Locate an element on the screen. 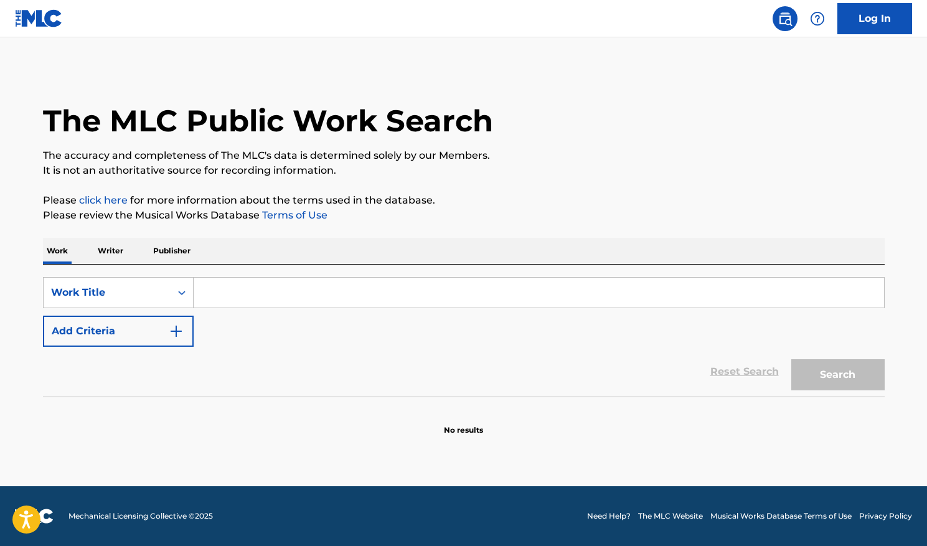  p: No results is located at coordinates (463, 423).